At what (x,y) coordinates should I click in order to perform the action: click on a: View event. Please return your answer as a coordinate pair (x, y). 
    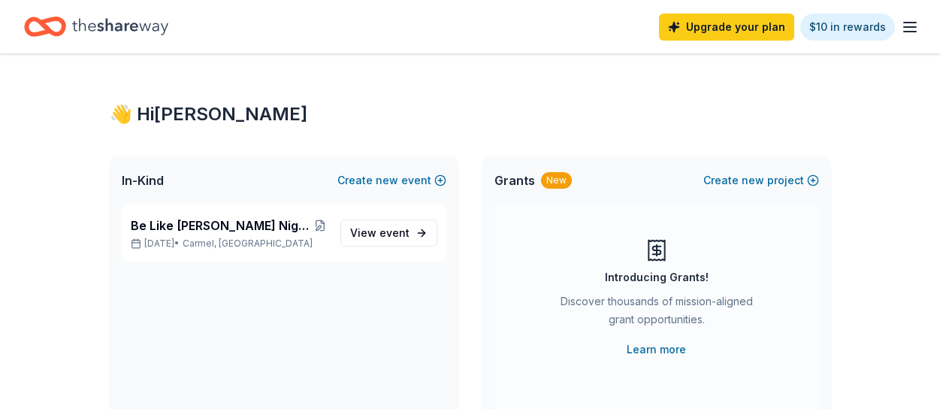
    Looking at the image, I should click on (389, 233).